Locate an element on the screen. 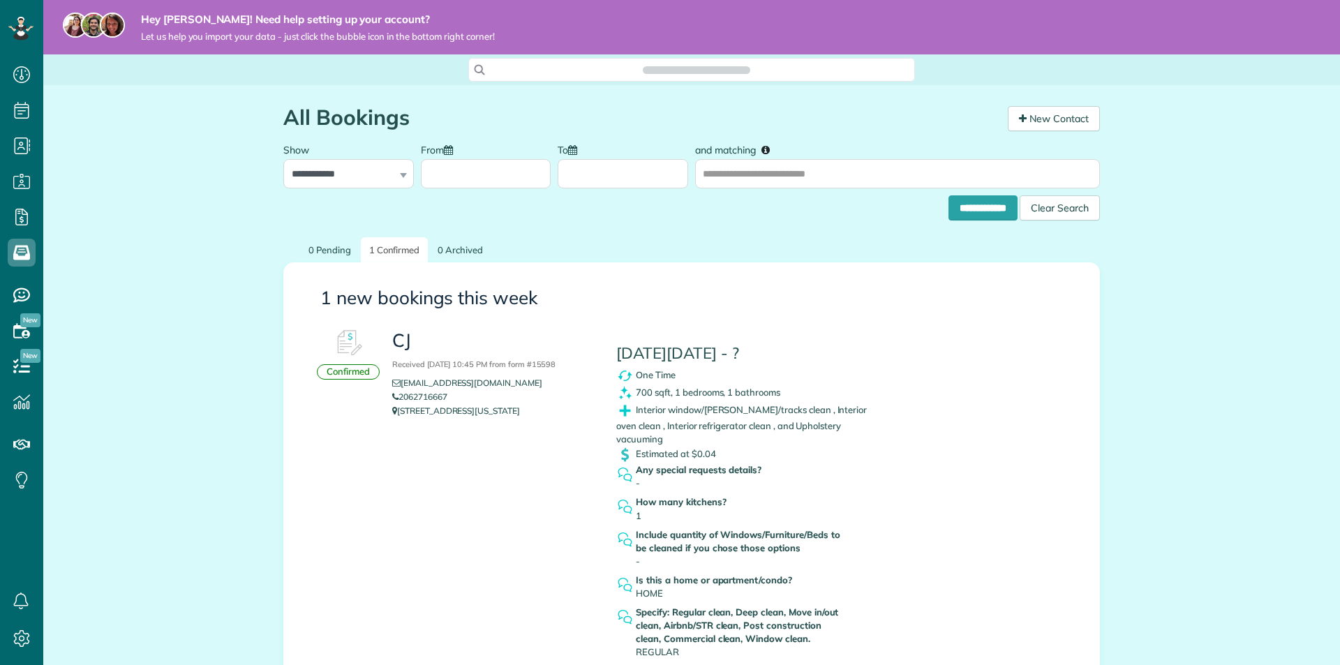  label: From is located at coordinates (440, 149).